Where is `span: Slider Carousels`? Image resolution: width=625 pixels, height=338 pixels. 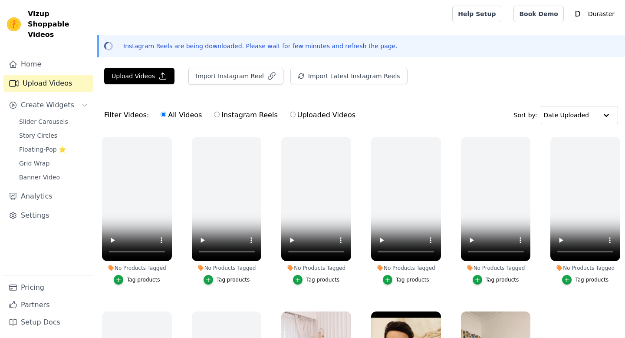
span: Slider Carousels is located at coordinates (43, 122).